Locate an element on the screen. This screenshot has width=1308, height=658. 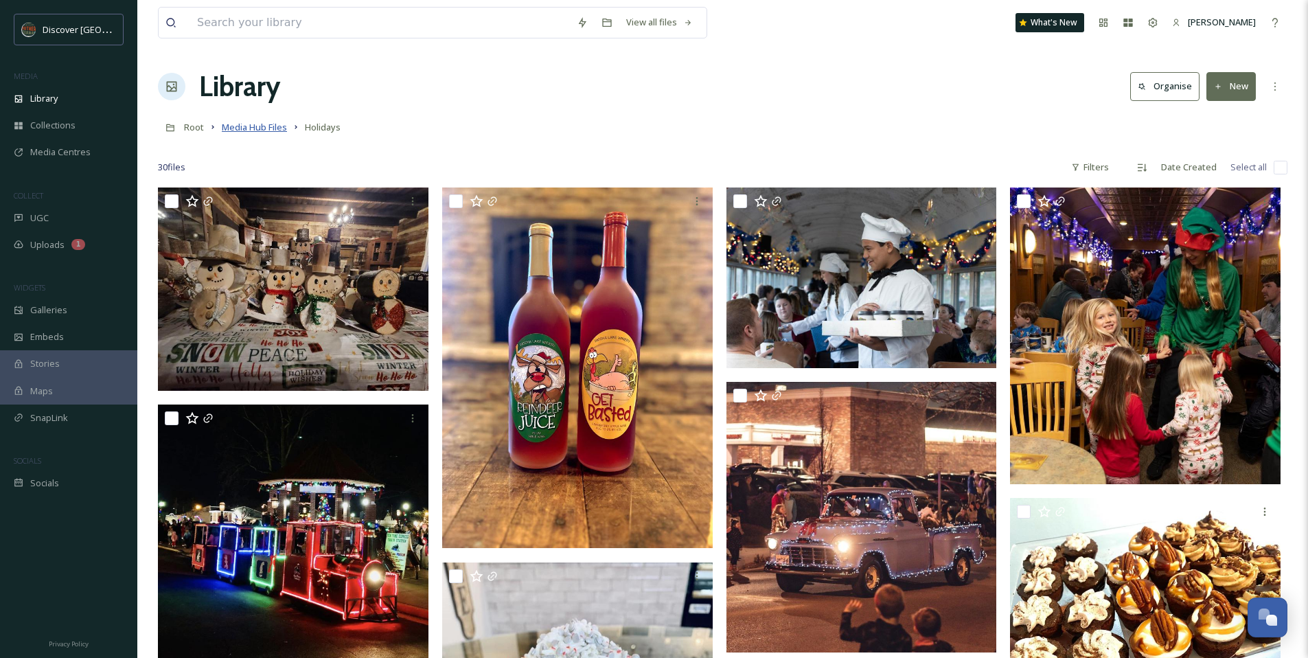
span: MEDIA is located at coordinates (25, 76).